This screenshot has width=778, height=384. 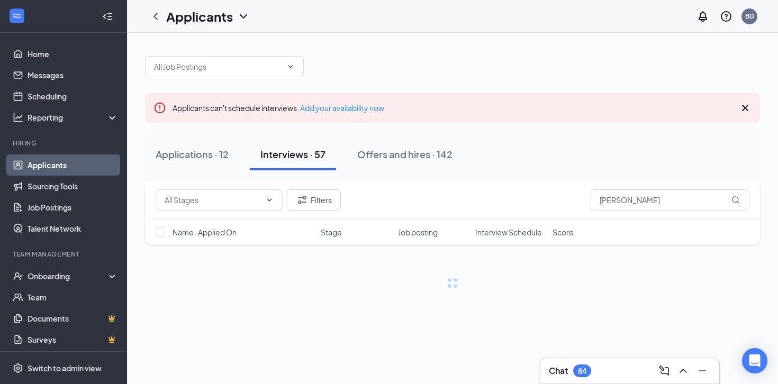 What do you see at coordinates (703, 16) in the screenshot?
I see `svg: Notifications` at bounding box center [703, 16].